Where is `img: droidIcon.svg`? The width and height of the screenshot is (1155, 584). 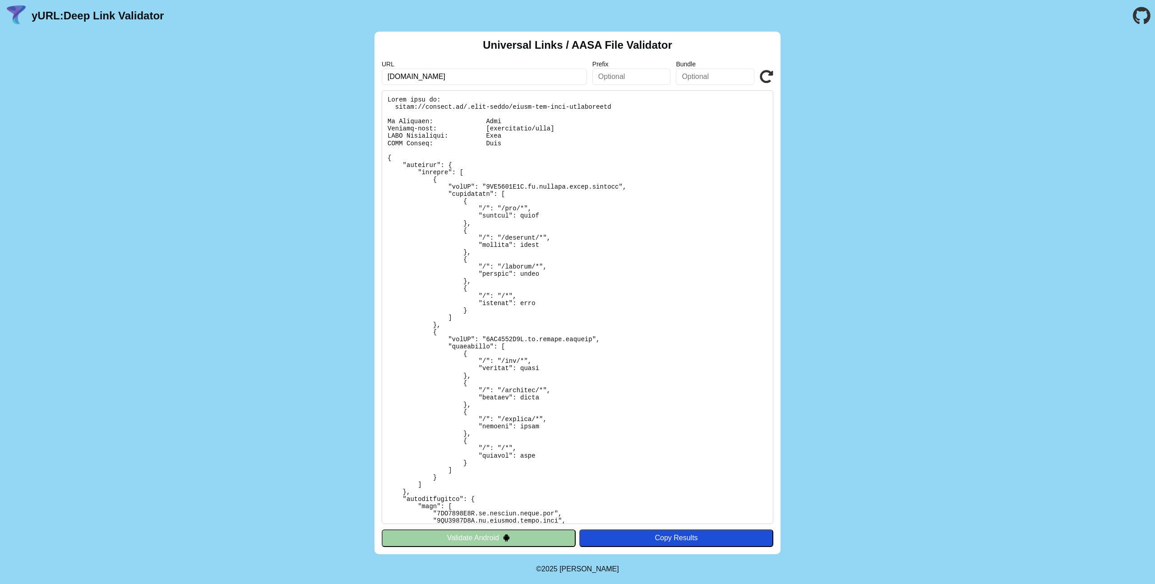
img: droidIcon.svg is located at coordinates (506, 537).